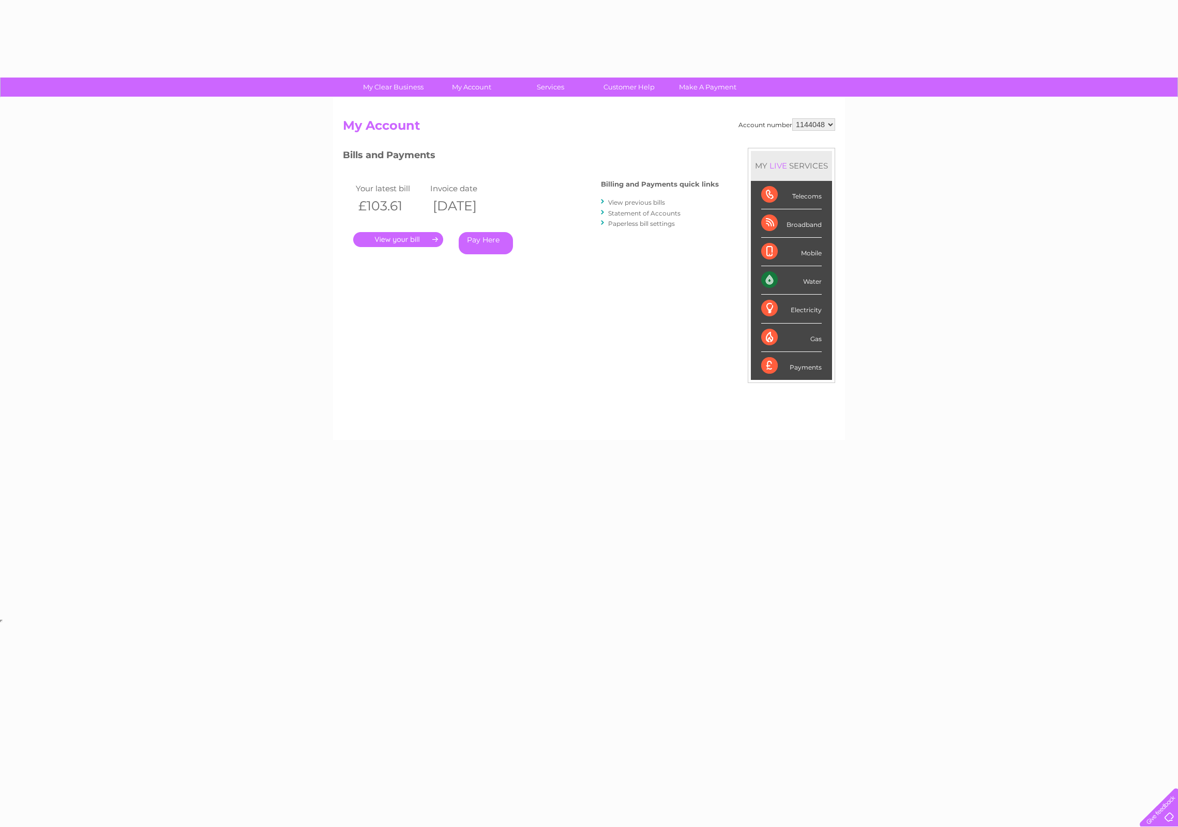 The width and height of the screenshot is (1178, 827). I want to click on div: Broadband, so click(791, 223).